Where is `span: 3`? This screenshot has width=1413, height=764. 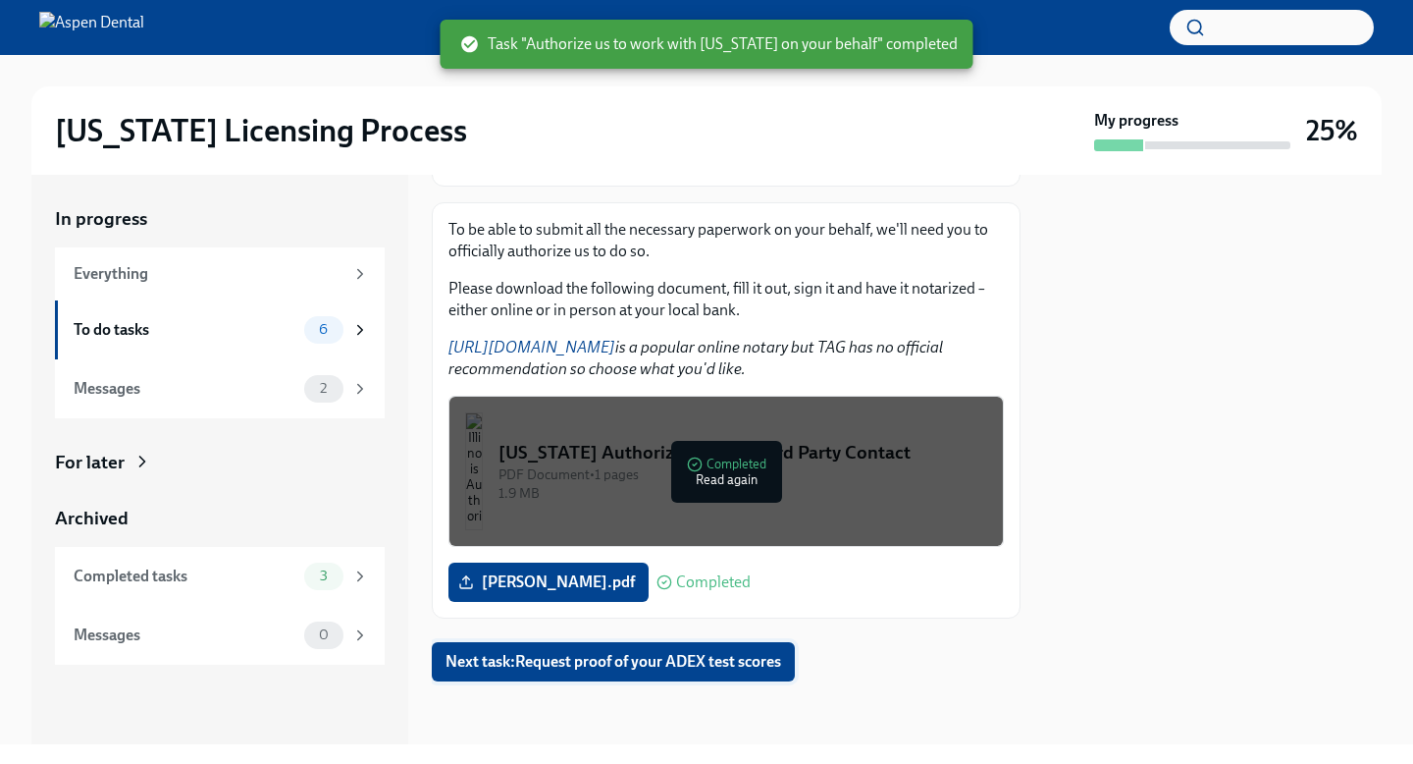
span: 3 is located at coordinates (324, 575).